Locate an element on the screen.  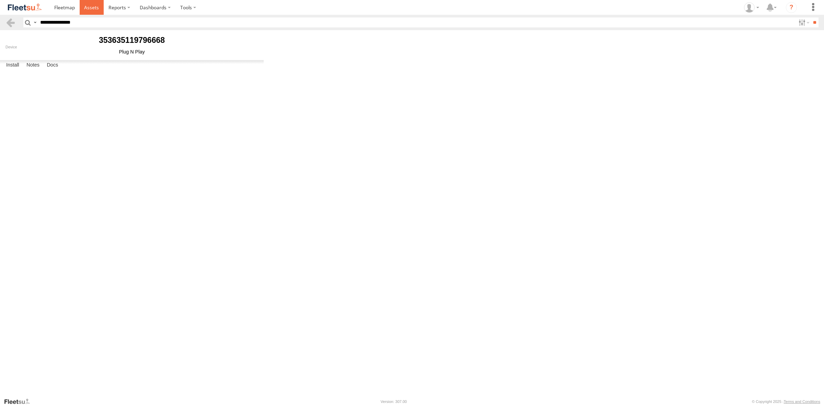
div: Device is located at coordinates (132, 47).